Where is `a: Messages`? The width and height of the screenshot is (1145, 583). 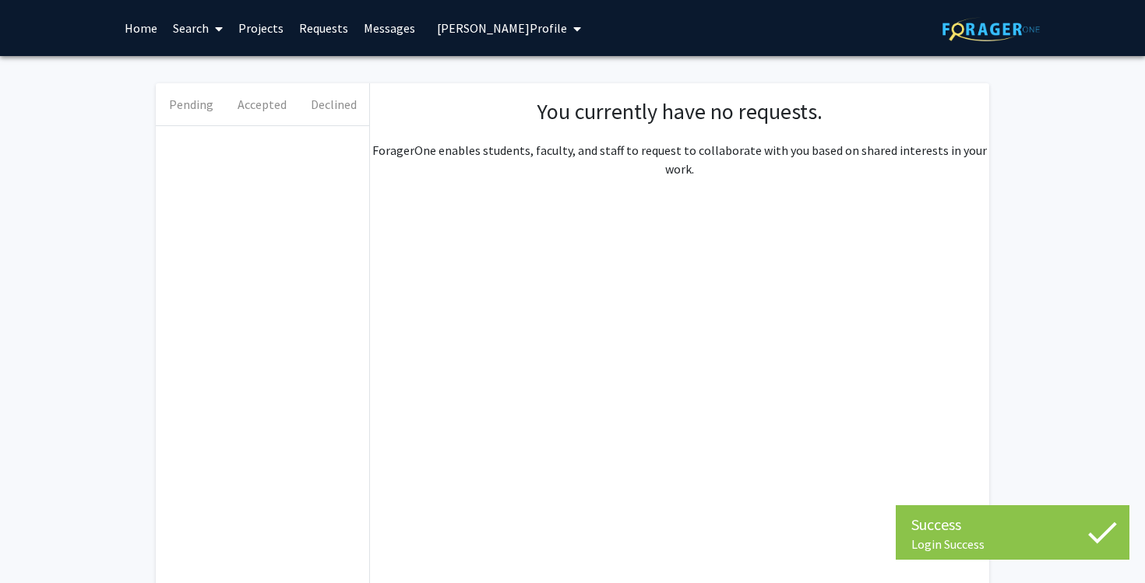 a: Messages is located at coordinates (389, 28).